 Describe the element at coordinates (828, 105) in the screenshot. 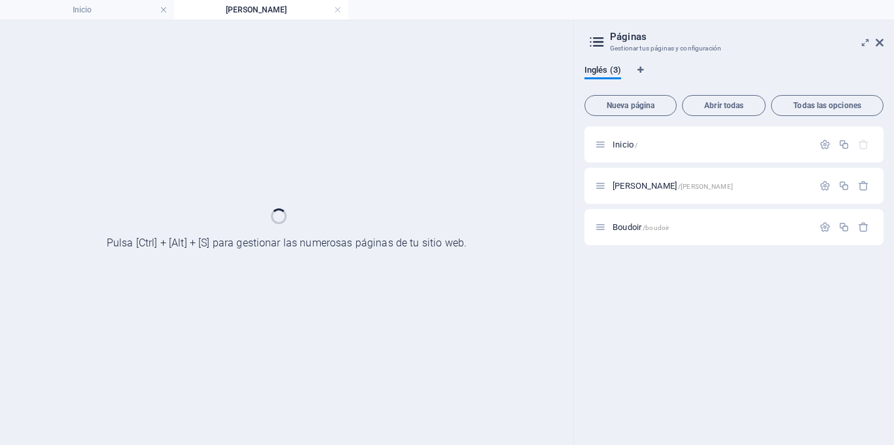

I see `span: Todas las opciones` at that location.